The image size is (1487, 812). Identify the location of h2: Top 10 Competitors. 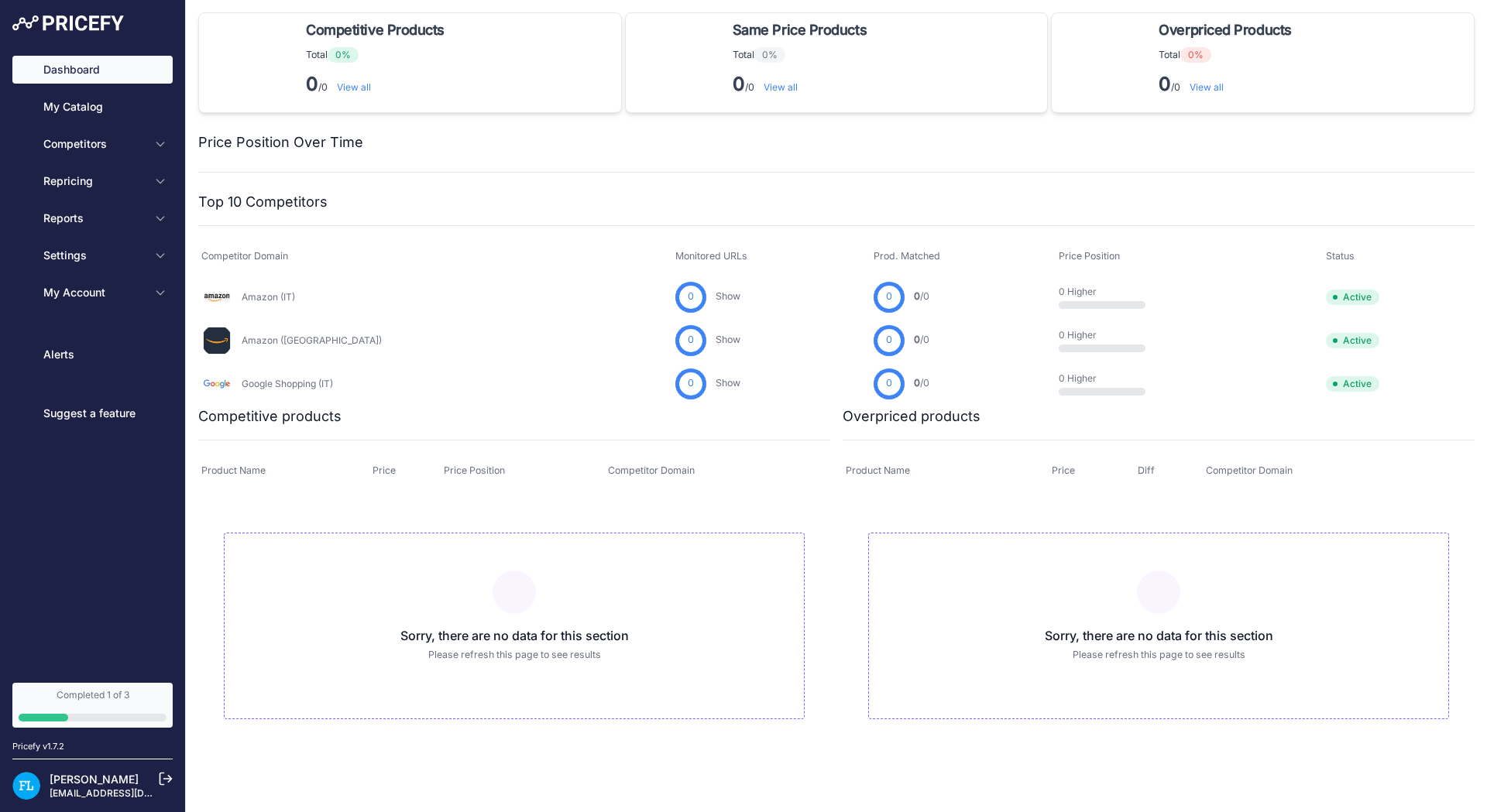
(262, 202).